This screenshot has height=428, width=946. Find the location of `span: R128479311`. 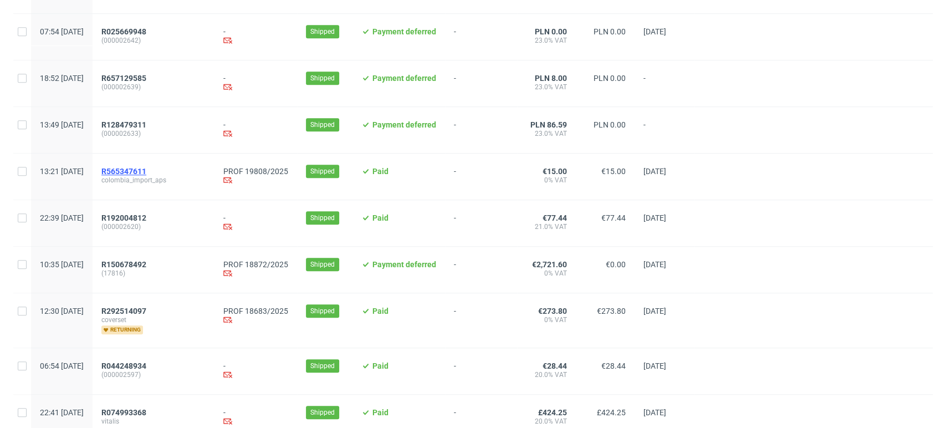

span: R128479311 is located at coordinates (124, 125).